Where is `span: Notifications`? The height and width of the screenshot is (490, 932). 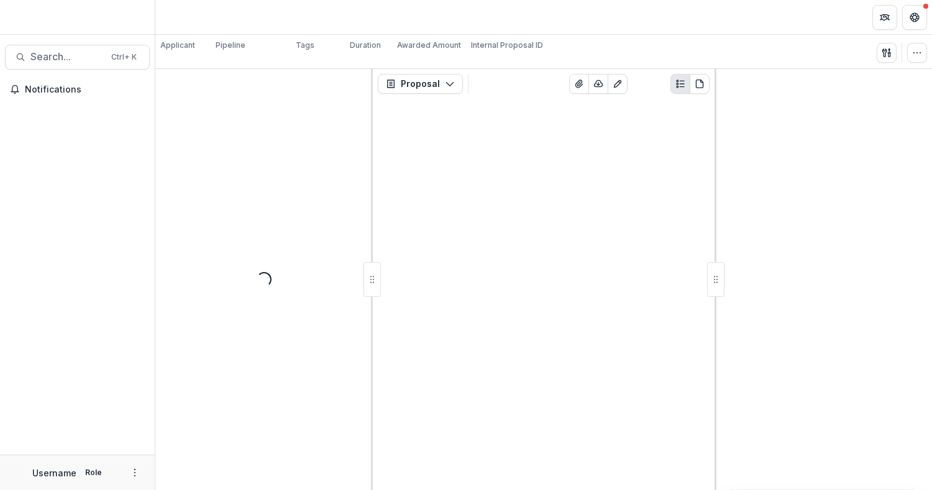
span: Notifications is located at coordinates (85, 90).